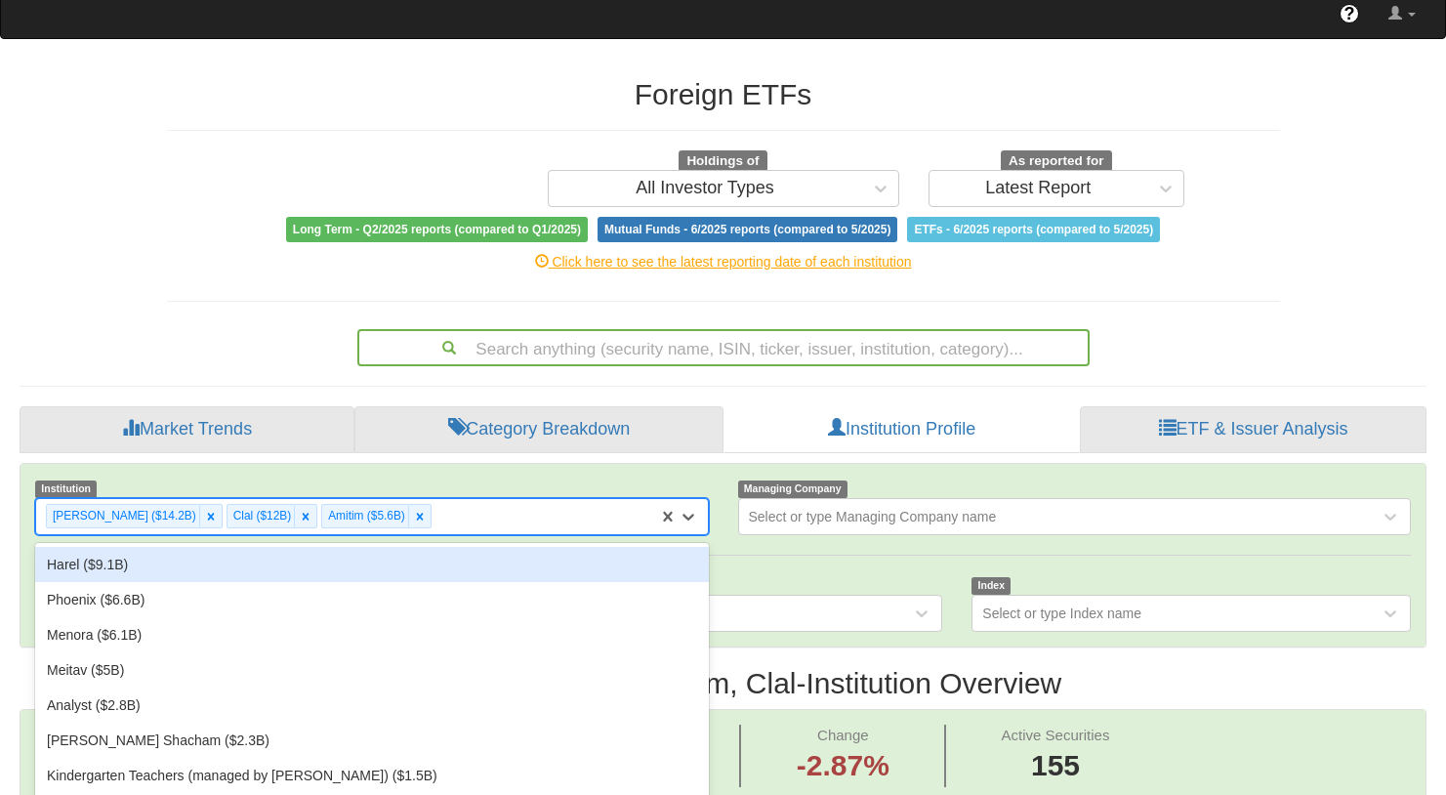 The height and width of the screenshot is (795, 1446). What do you see at coordinates (372, 564) in the screenshot?
I see `div: Harel ($9.1B)` at bounding box center [372, 564].